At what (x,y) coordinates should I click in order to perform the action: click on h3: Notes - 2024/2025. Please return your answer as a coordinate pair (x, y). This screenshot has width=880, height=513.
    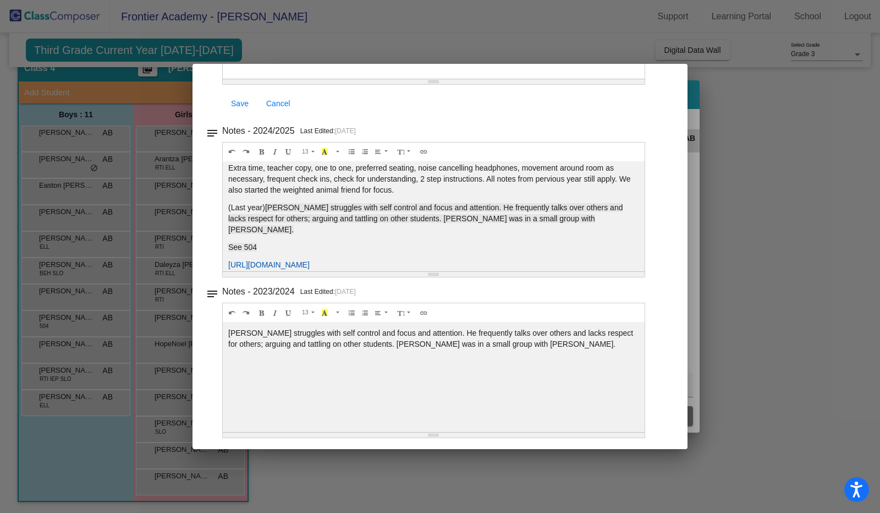
    Looking at the image, I should click on (259, 131).